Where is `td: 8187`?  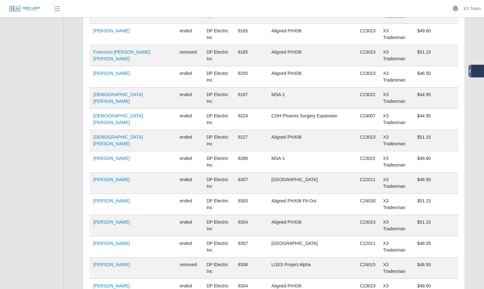
td: 8187 is located at coordinates (251, 98).